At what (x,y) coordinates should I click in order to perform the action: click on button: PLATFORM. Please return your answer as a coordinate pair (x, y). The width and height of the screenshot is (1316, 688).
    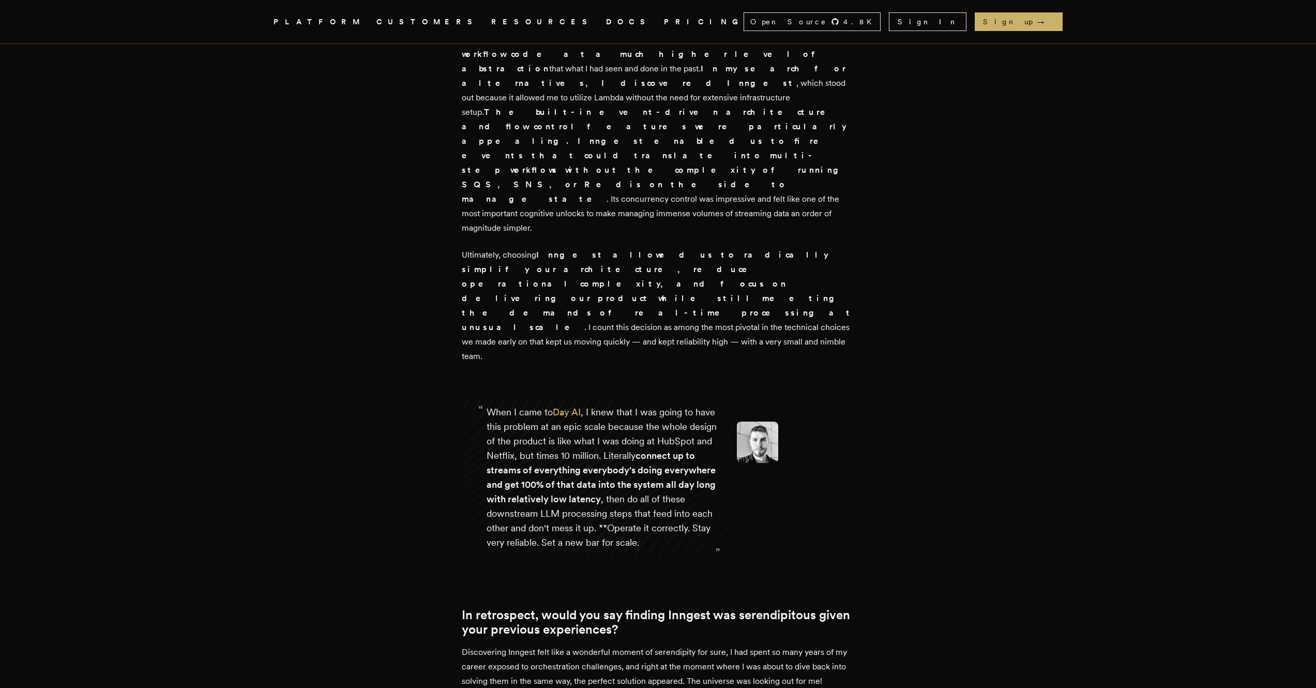
    Looking at the image, I should click on (318, 22).